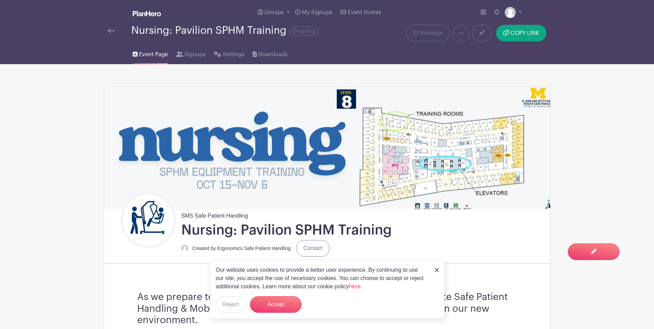 This screenshot has height=329, width=654. I want to click on button: Reject, so click(230, 304).